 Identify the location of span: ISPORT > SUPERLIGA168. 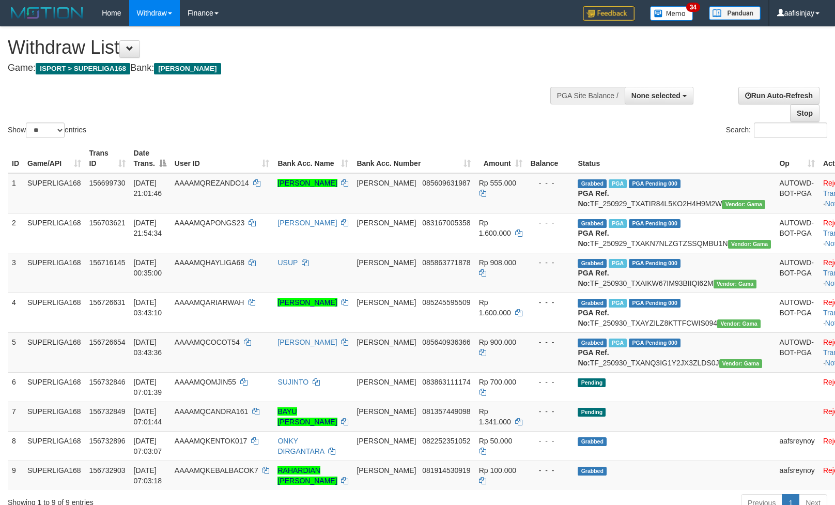
(83, 69).